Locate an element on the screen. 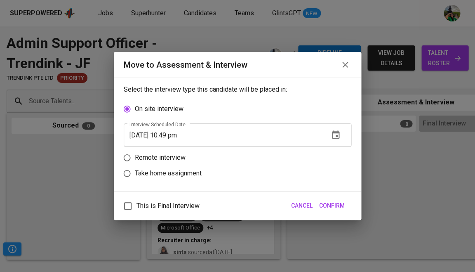 Image resolution: width=475 pixels, height=272 pixels. span: Cancel is located at coordinates (302, 205).